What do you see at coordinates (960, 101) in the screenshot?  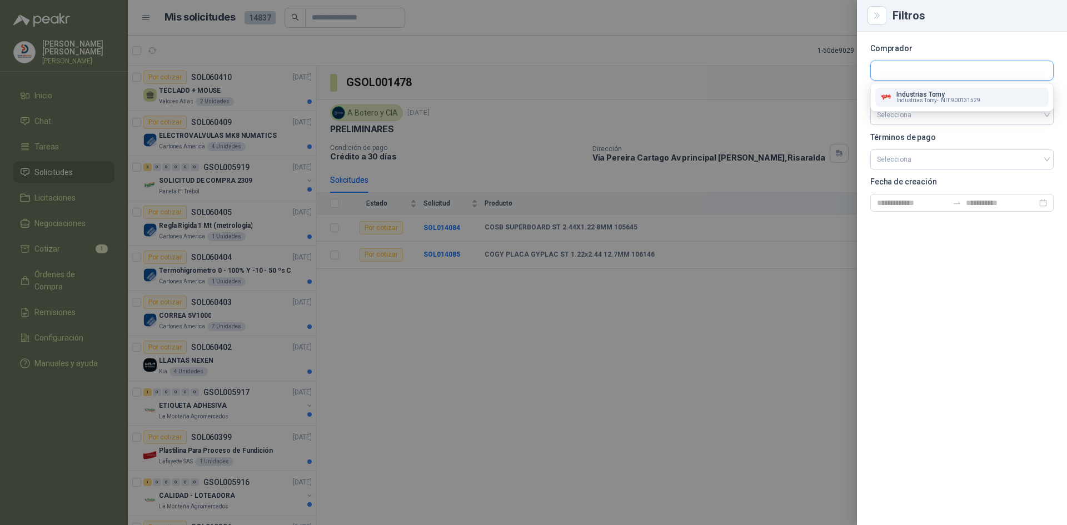 I see `span: NIT : 900131529` at bounding box center [960, 101].